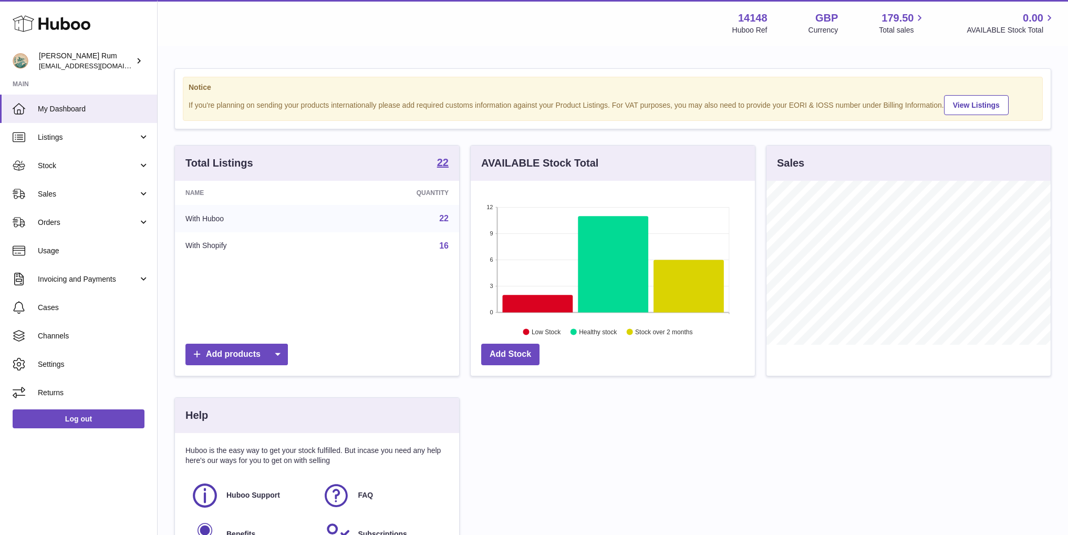 The width and height of the screenshot is (1068, 535). What do you see at coordinates (613, 87) in the screenshot?
I see `strong: Notice` at bounding box center [613, 87].